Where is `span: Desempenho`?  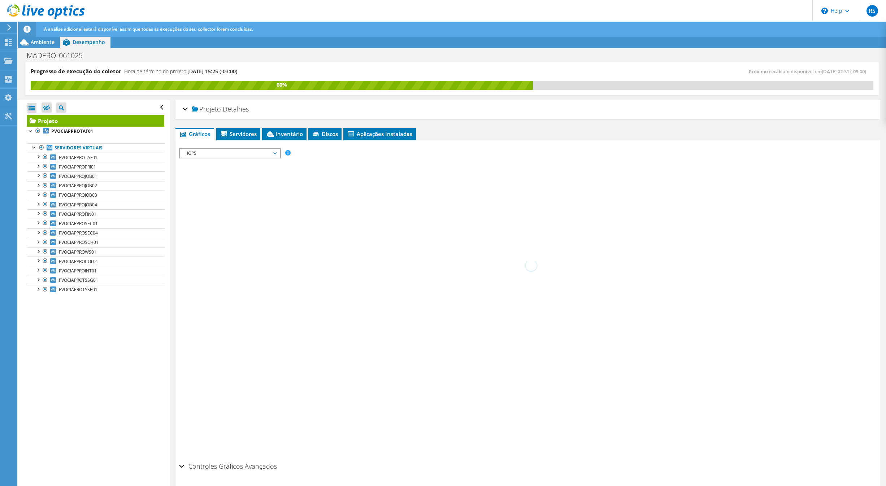 span: Desempenho is located at coordinates (89, 42).